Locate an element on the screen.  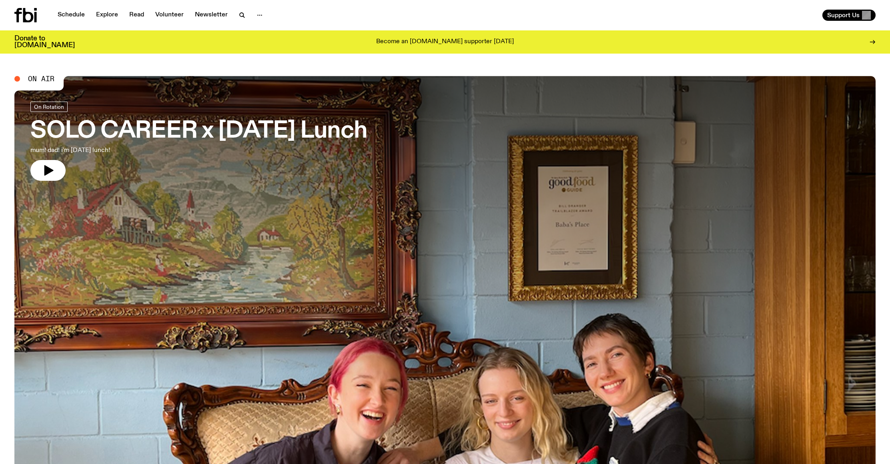
a: Schedule is located at coordinates (71, 15).